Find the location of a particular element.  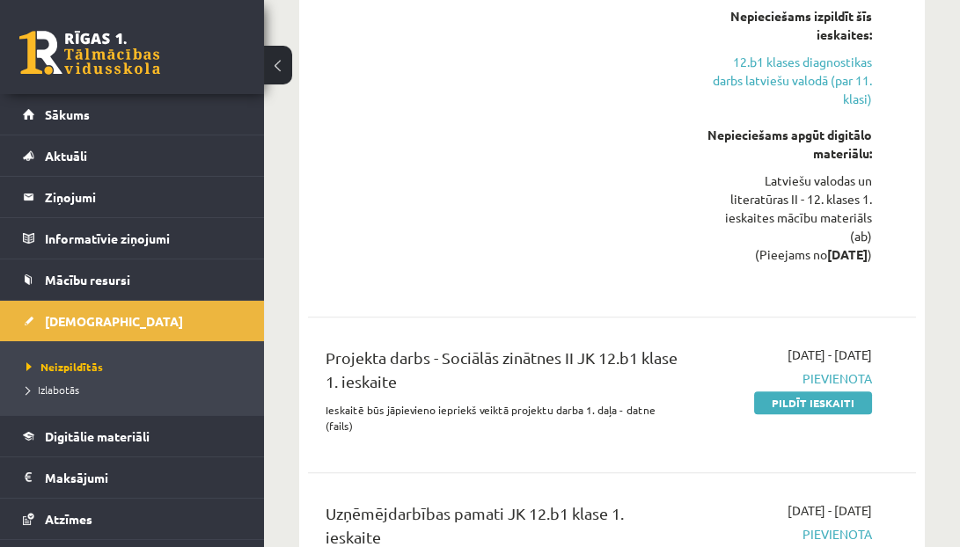

a: Mācību resursi is located at coordinates (132, 280).